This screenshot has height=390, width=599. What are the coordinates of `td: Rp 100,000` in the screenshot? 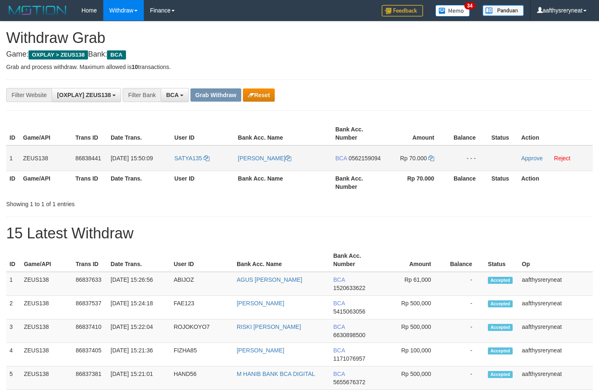 It's located at (412, 354).